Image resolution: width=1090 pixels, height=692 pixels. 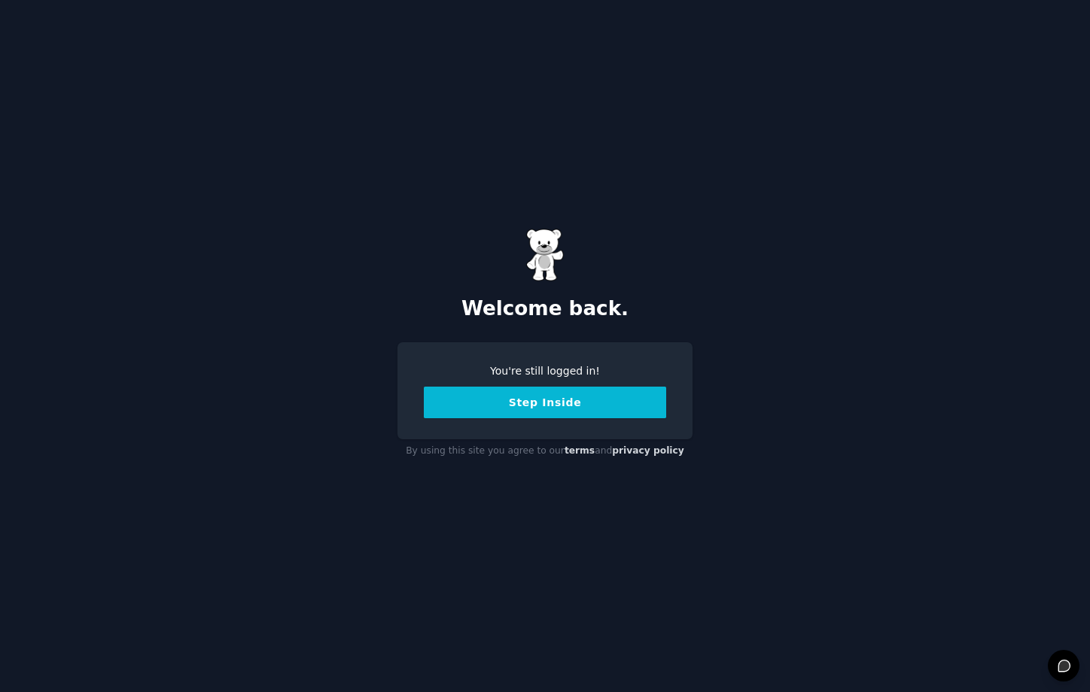 What do you see at coordinates (545, 255) in the screenshot?
I see `img: Gummy Bear` at bounding box center [545, 255].